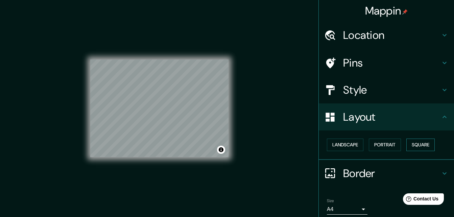 The width and height of the screenshot is (454, 217). What do you see at coordinates (32, 8) in the screenshot?
I see `span: Contact Us` at bounding box center [32, 8].